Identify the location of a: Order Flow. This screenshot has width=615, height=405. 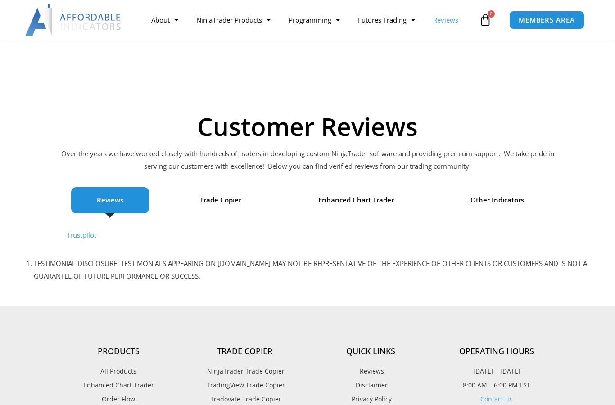
(118, 399).